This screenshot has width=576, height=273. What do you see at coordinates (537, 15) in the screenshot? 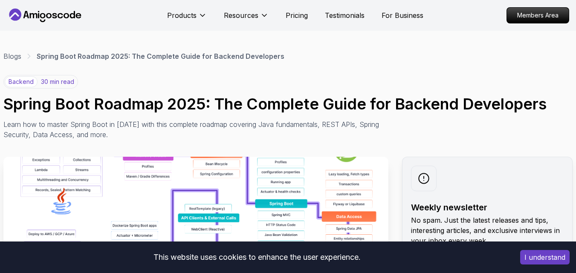
I see `a: Members Area` at bounding box center [537, 15].